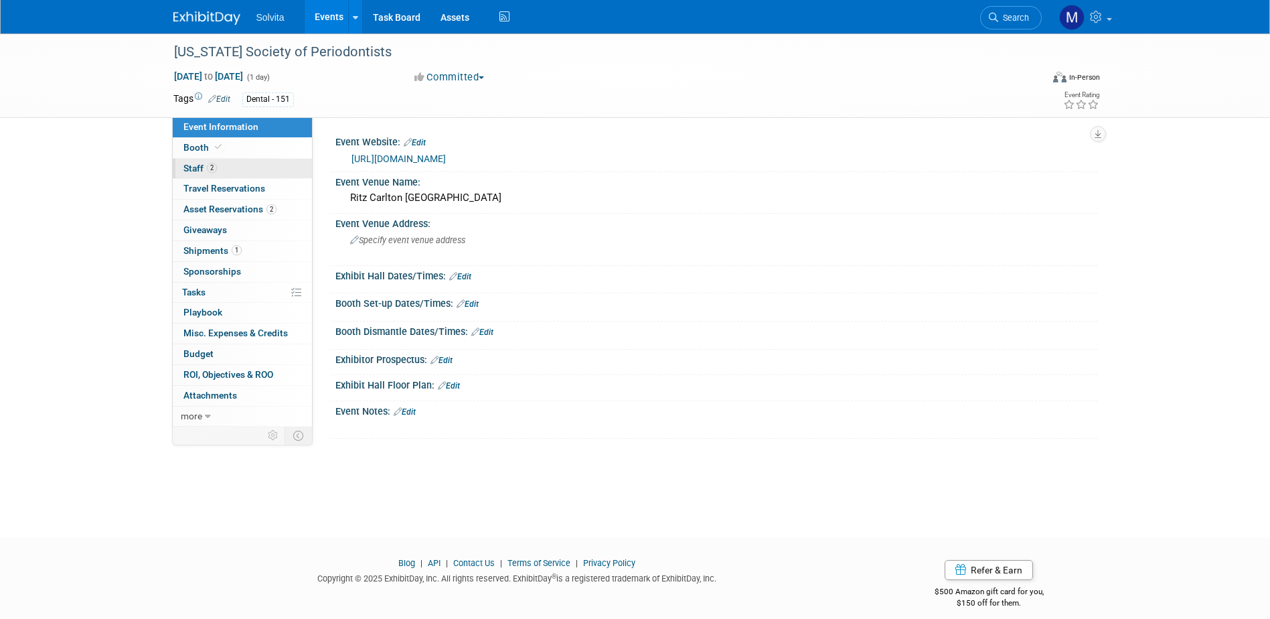 The width and height of the screenshot is (1270, 619). I want to click on button: Committed, so click(449, 77).